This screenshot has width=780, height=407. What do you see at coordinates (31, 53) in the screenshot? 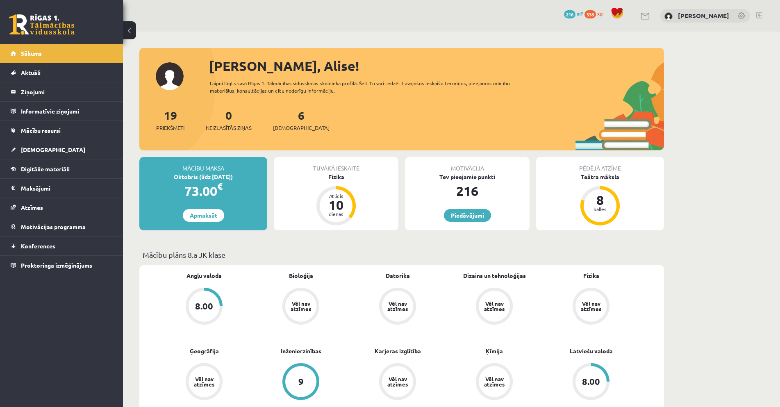
I see `span: Sākums` at bounding box center [31, 53].